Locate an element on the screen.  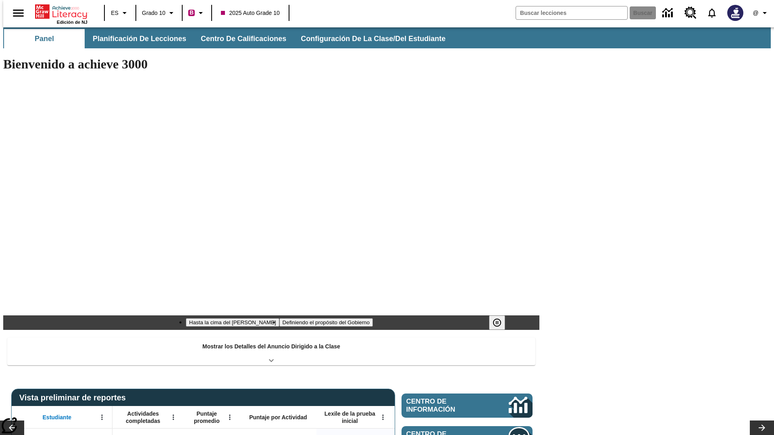
button: Escoja un nuevo avatar is located at coordinates (735, 13).